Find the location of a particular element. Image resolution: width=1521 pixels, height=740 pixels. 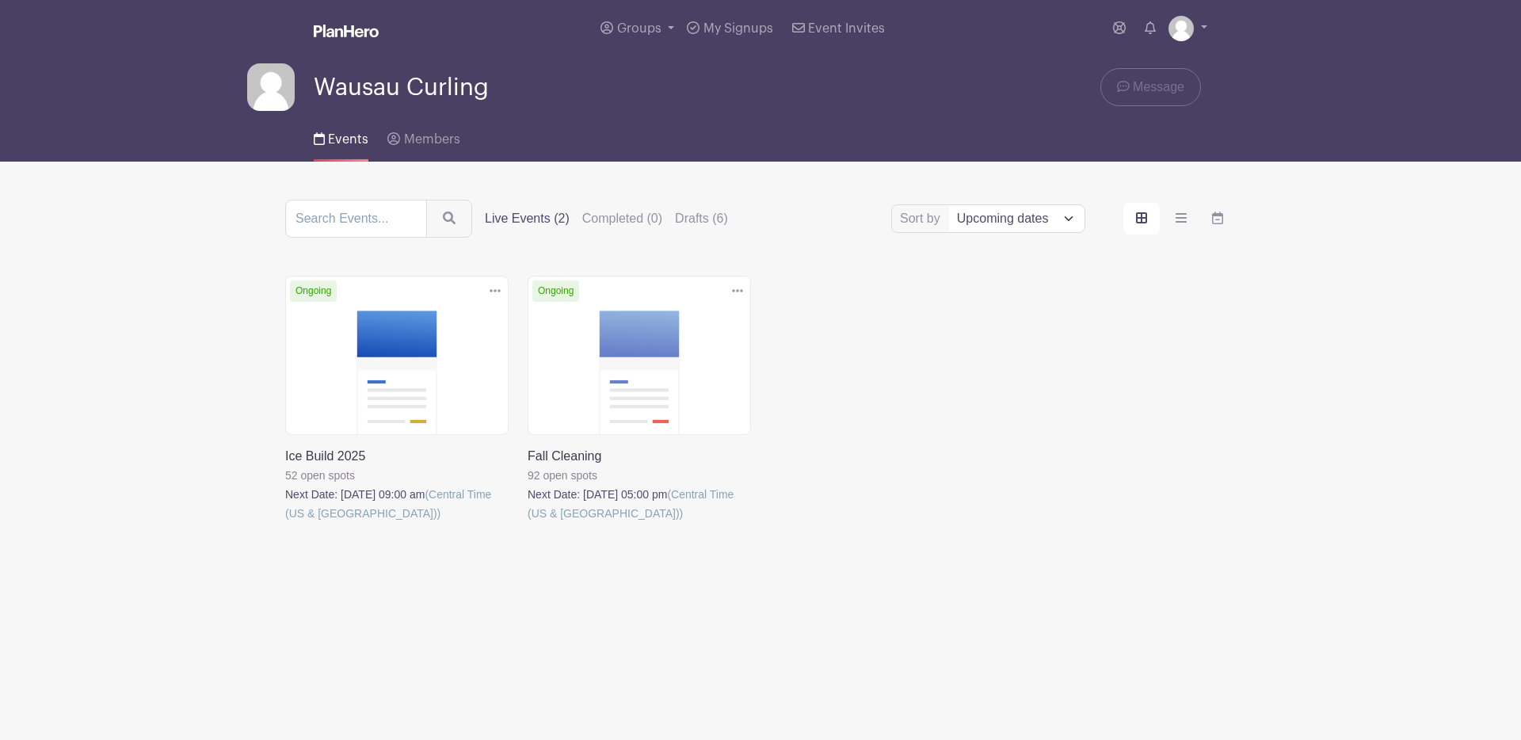

span: Events is located at coordinates (348, 139).